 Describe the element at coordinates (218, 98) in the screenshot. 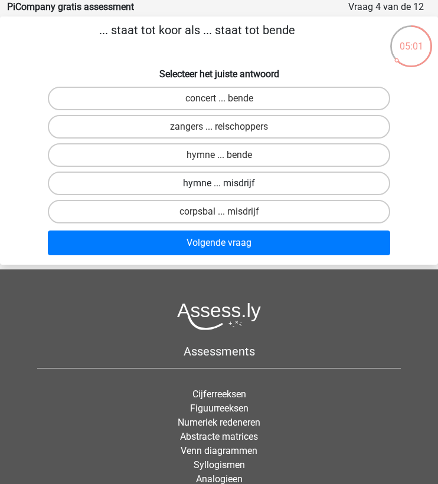

I see `label: concert ... bende` at that location.